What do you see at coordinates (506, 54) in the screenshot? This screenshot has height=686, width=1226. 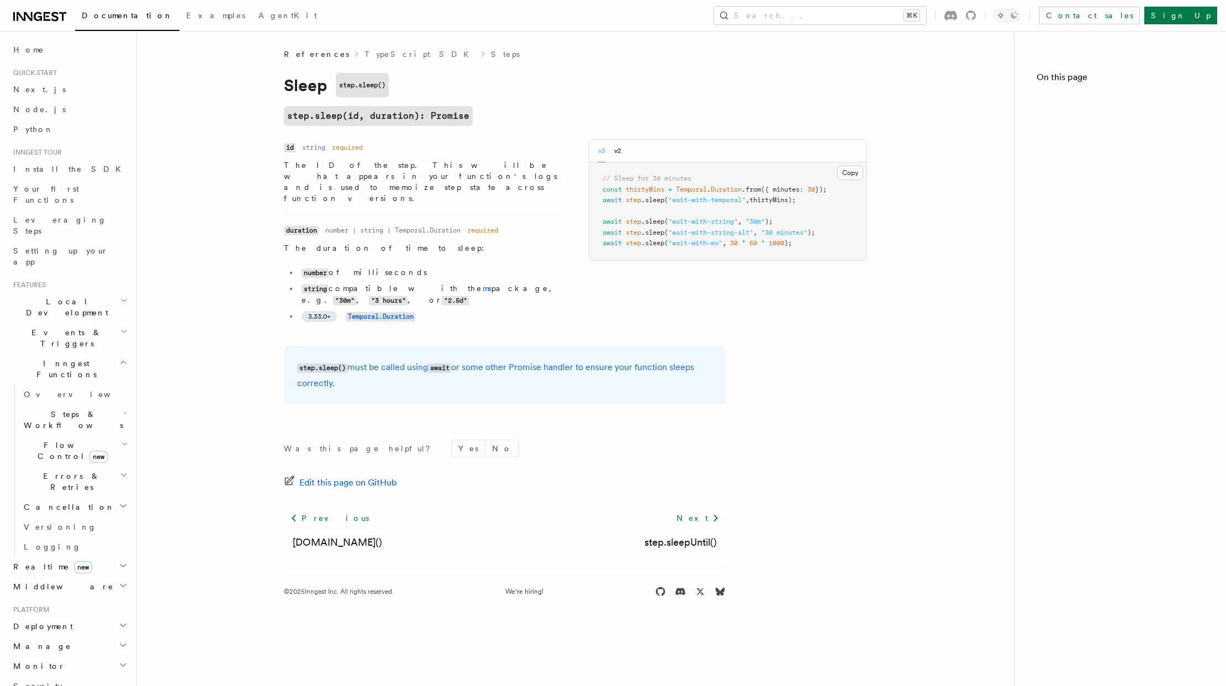 I see `a: Steps` at bounding box center [506, 54].